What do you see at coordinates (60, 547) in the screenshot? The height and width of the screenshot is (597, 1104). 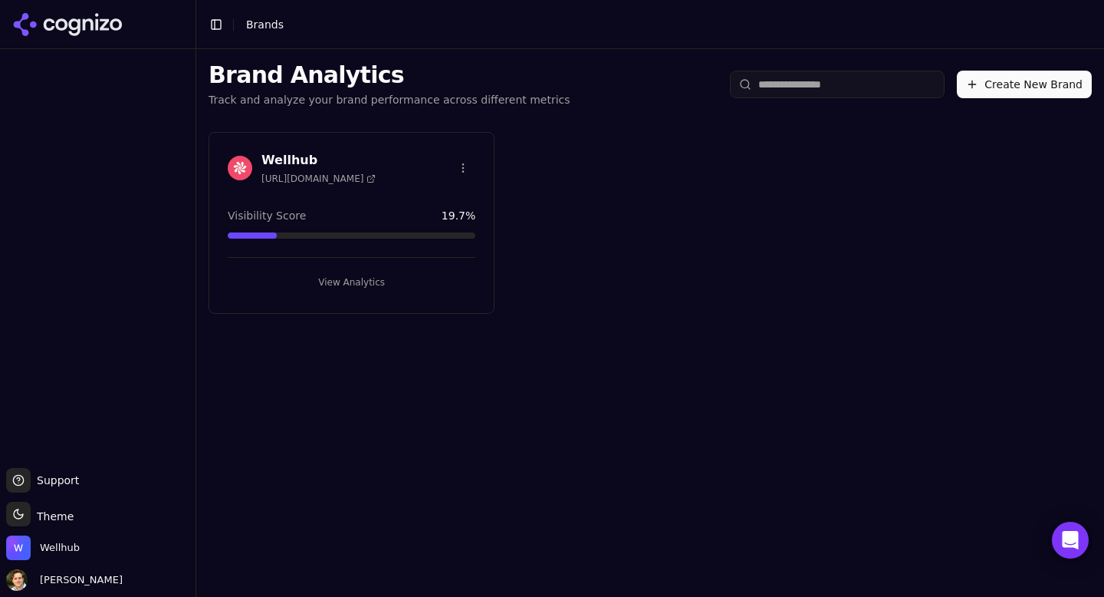 I see `span: Wellhub` at bounding box center [60, 547].